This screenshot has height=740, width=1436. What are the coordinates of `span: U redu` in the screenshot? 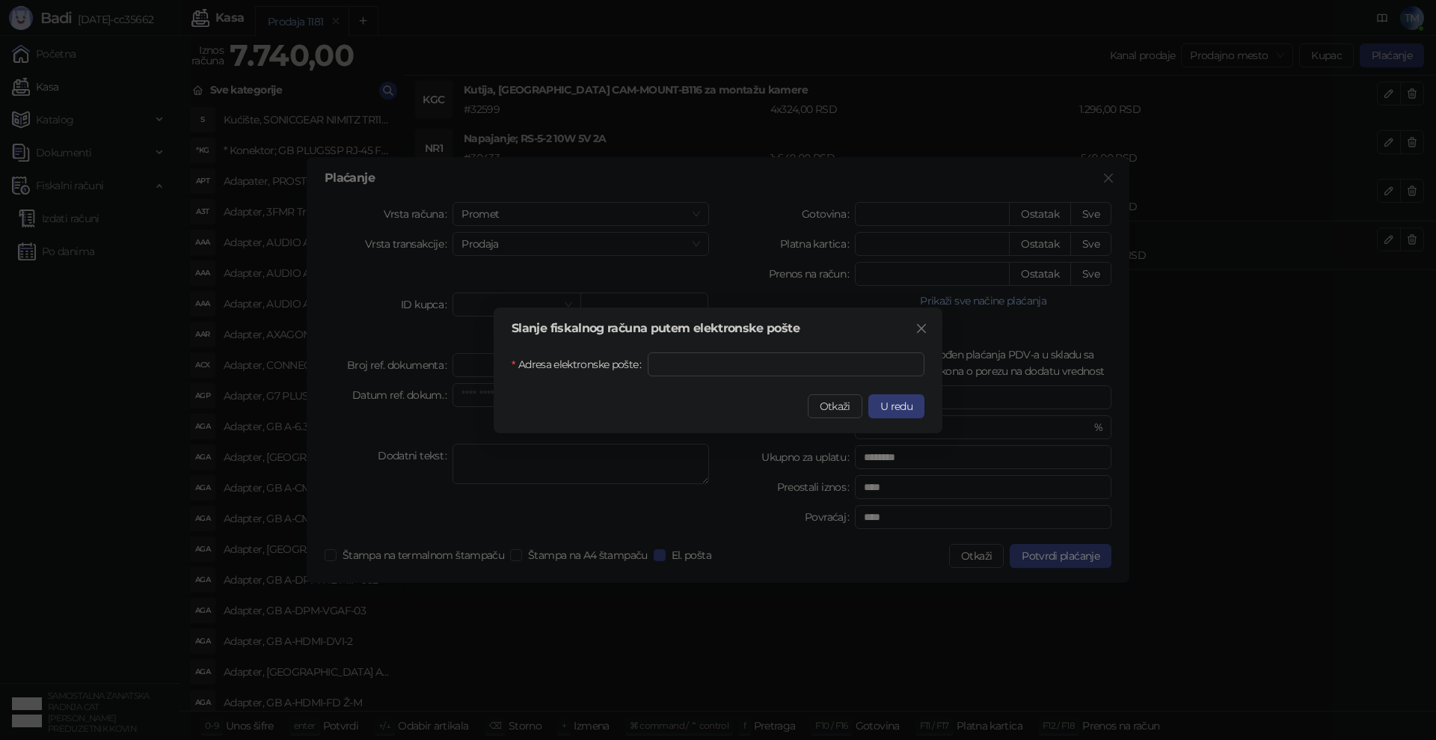 It's located at (896, 406).